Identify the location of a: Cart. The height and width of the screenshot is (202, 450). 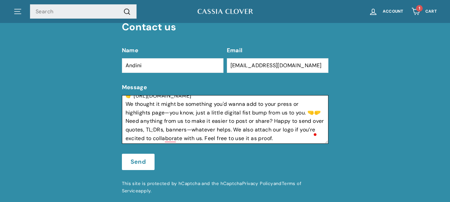
(424, 11).